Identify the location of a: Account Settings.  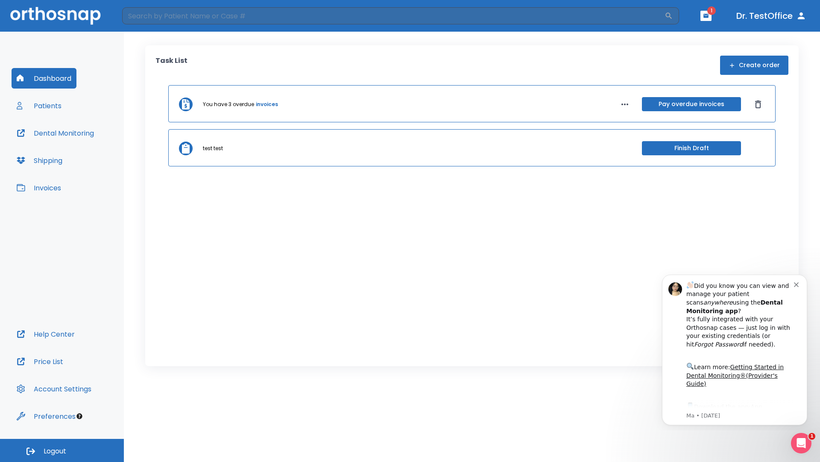
(54, 388).